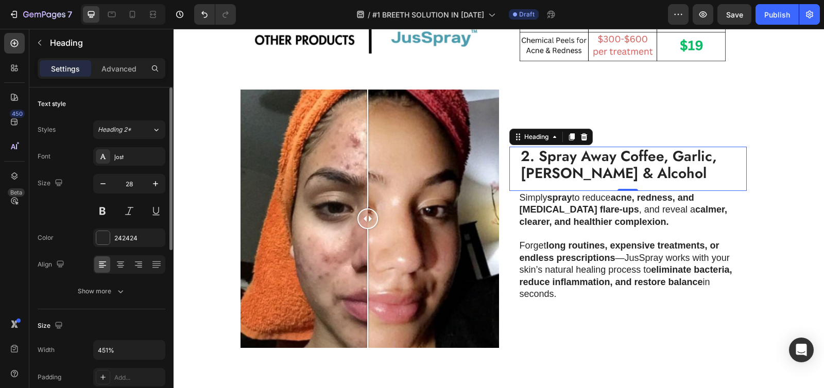 The height and width of the screenshot is (388, 824). Describe the element at coordinates (106, 43) in the screenshot. I see `p: Heading` at that location.